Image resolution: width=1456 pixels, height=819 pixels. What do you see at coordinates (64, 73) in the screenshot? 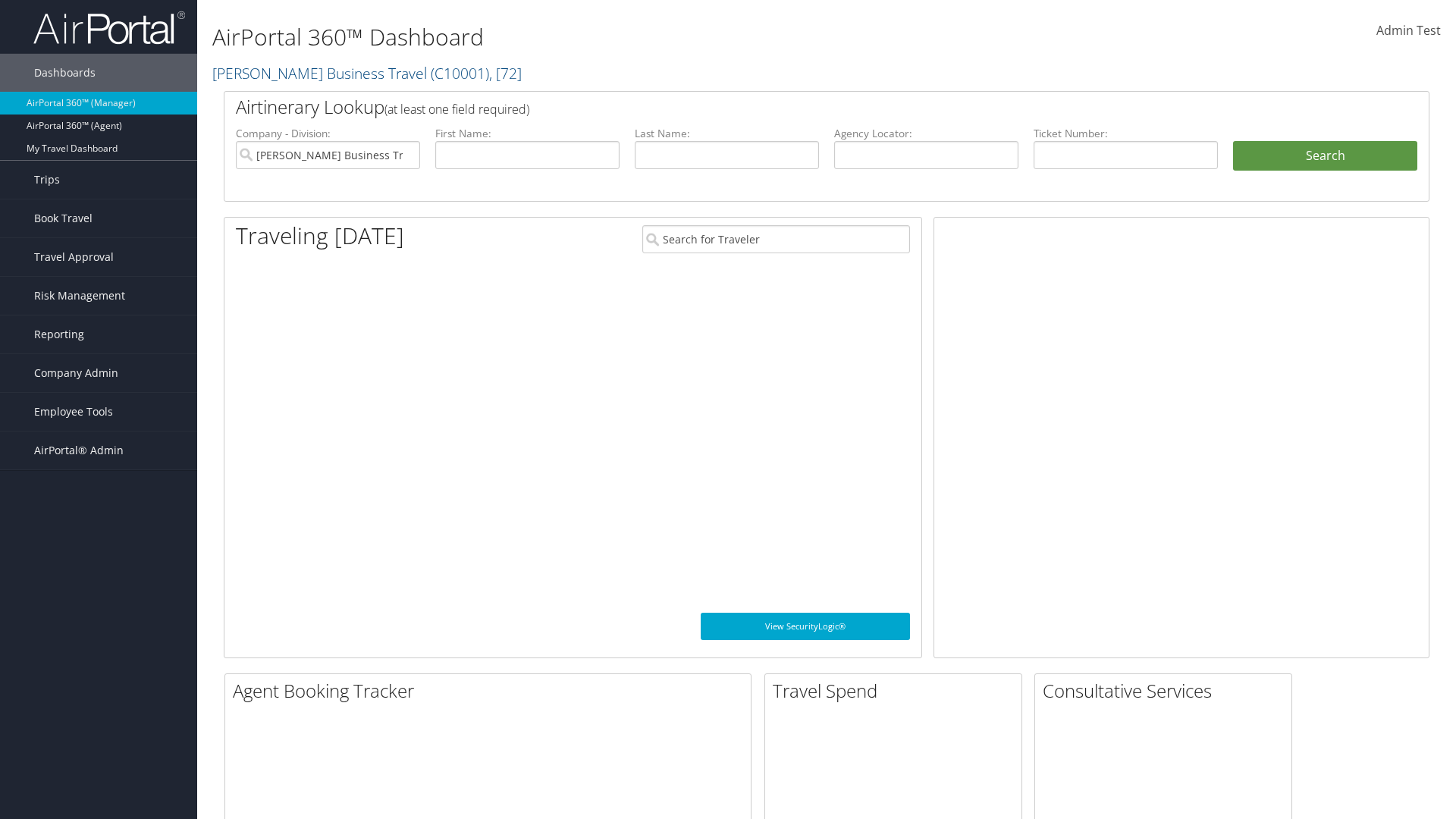
I see `span: Dashboards` at bounding box center [64, 73].